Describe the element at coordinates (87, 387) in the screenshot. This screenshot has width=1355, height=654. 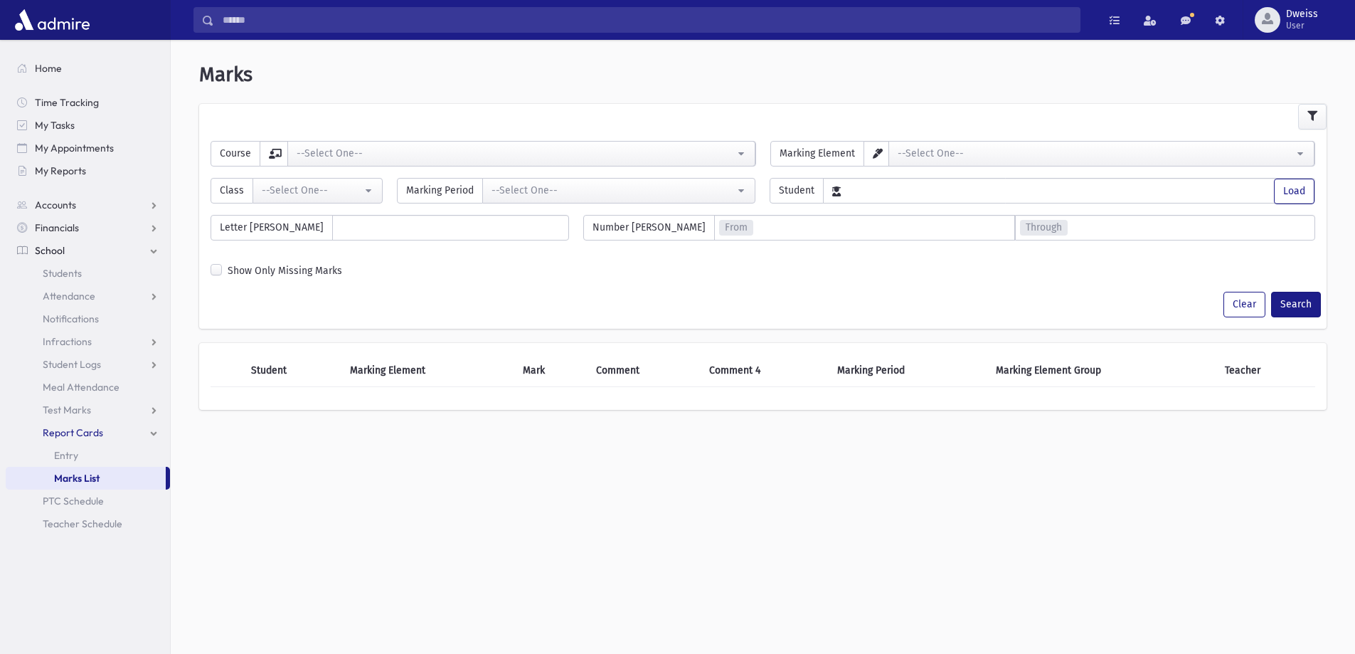
I see `a: Meal Attendance` at that location.